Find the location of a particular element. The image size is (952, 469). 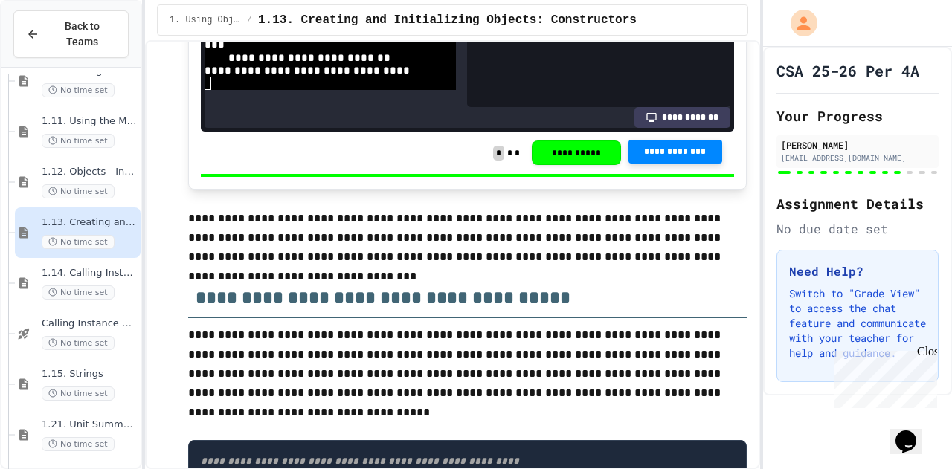

span: 1.15. Strings is located at coordinates (89, 374).